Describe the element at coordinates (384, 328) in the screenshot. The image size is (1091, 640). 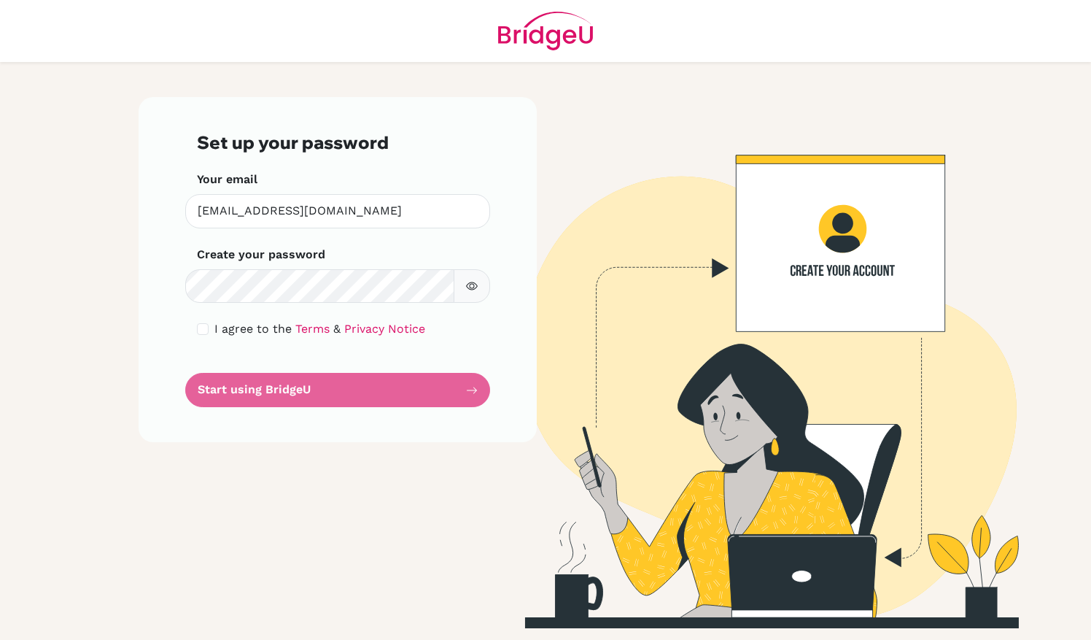
I see `a: Privacy Notice` at that location.